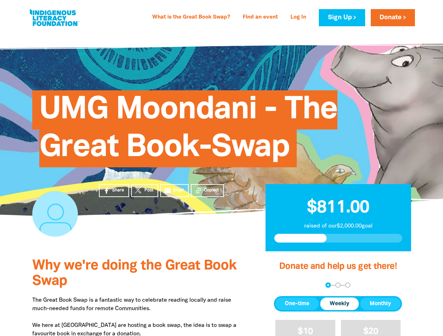 This screenshot has width=443, height=336. Describe the element at coordinates (338, 267) in the screenshot. I see `span: Donate and help us get there!` at that location.